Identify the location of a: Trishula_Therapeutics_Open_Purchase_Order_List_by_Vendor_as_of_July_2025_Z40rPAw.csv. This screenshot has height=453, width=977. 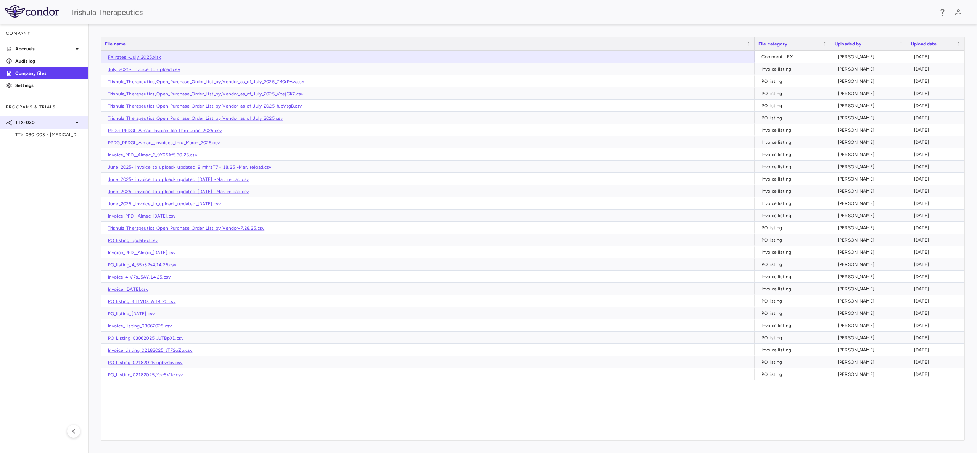
(206, 82).